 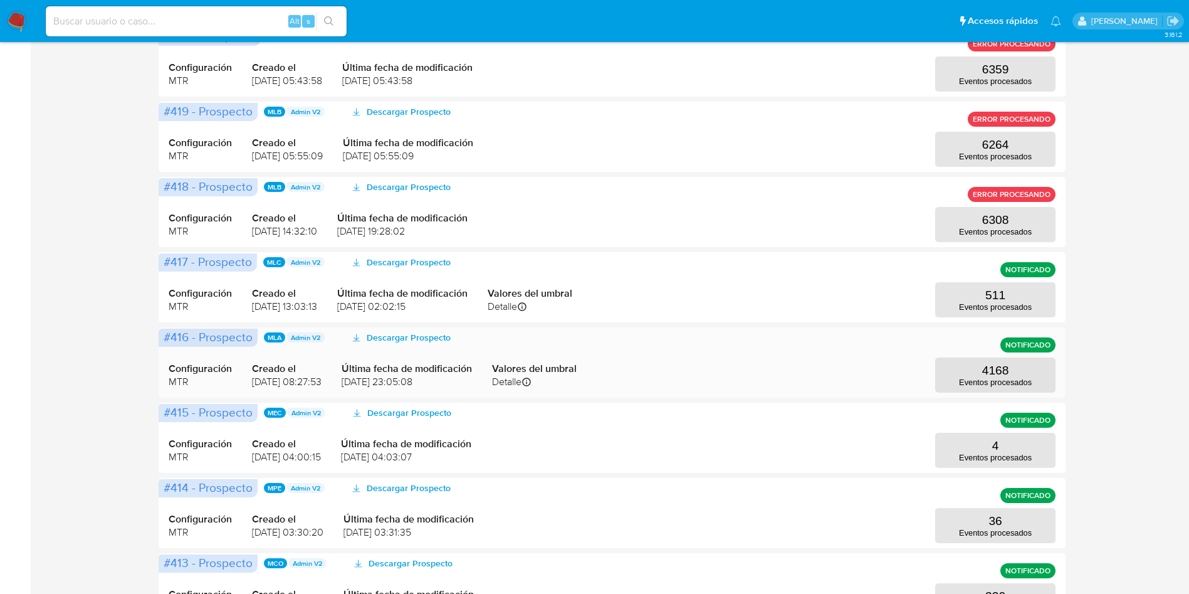 I want to click on span: Accesos rápidos, so click(x=1003, y=21).